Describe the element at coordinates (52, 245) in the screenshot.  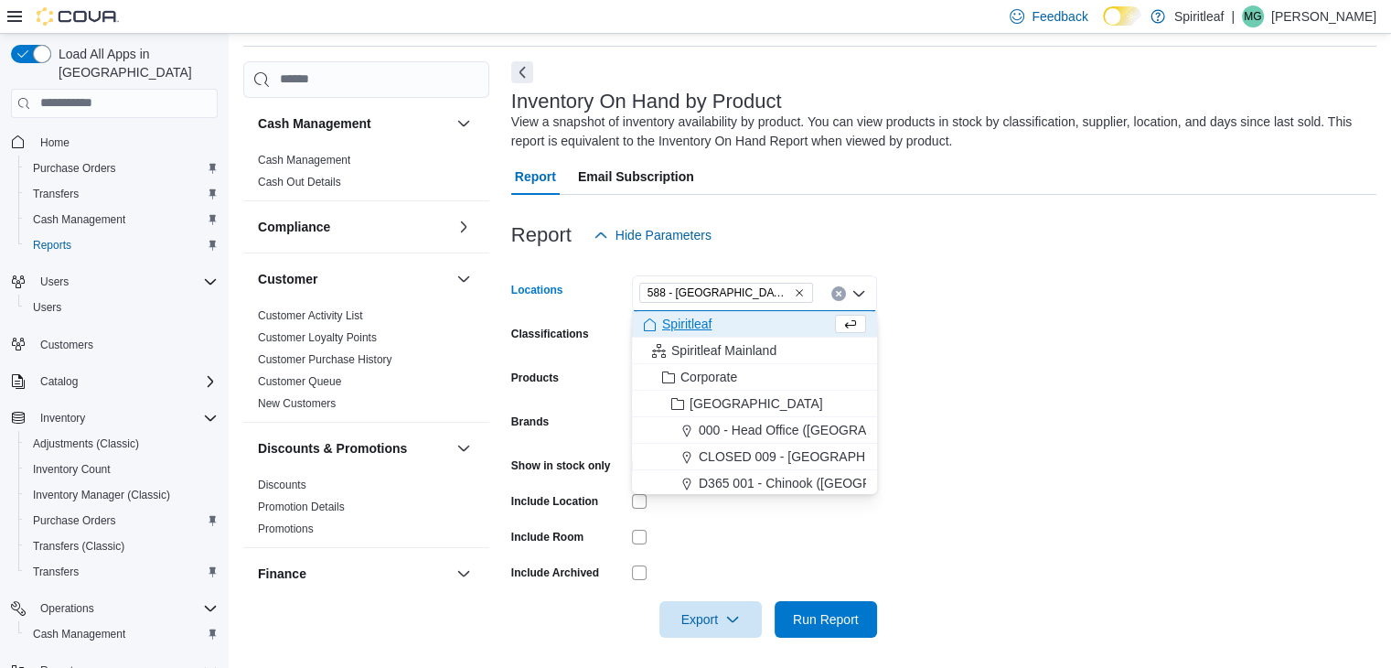
I see `a: Reports` at that location.